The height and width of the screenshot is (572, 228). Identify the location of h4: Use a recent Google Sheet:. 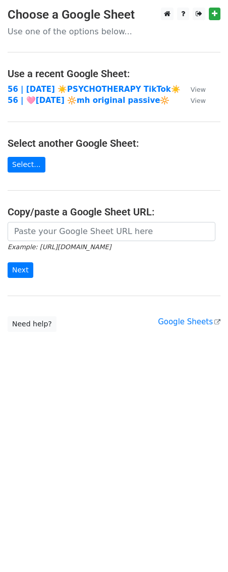
(114, 74).